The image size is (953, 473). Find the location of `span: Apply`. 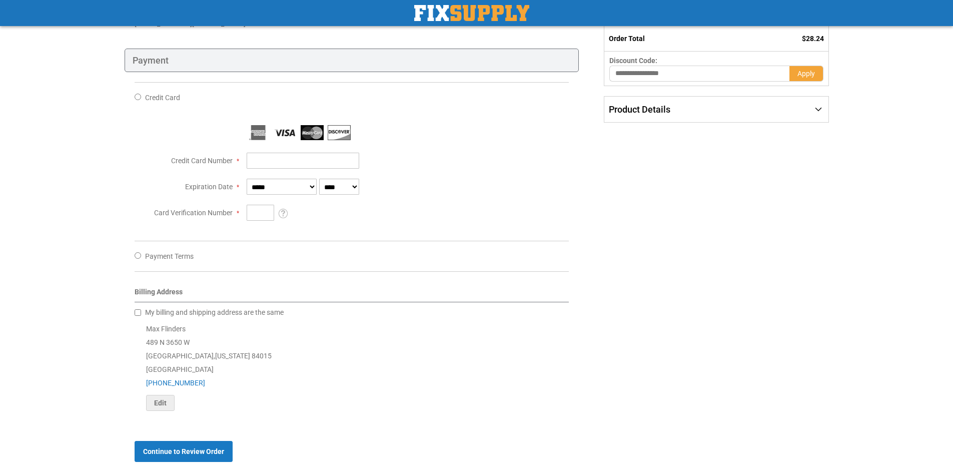

span: Apply is located at coordinates (806, 74).